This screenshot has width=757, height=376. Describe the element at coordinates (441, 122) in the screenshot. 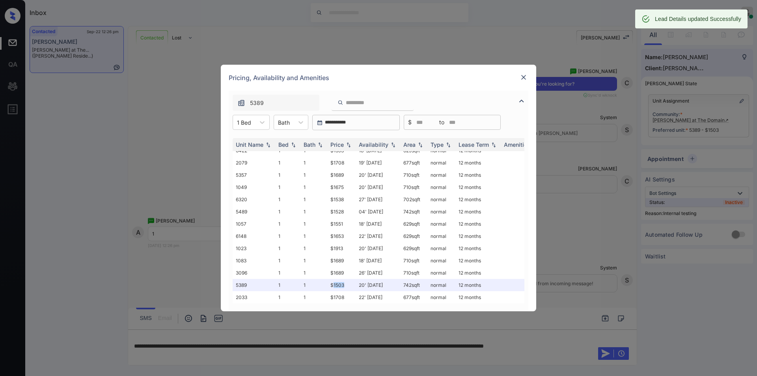

I see `span: to` at that location.